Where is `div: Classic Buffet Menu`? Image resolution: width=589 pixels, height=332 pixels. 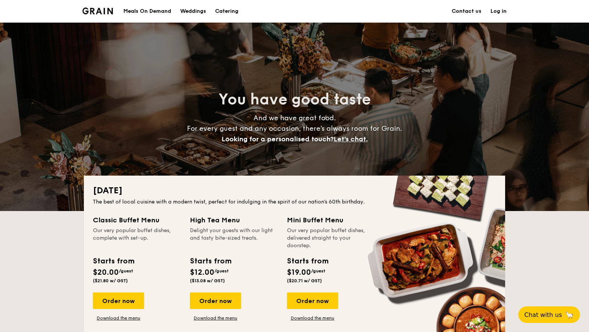 div: Classic Buffet Menu is located at coordinates (137, 220).